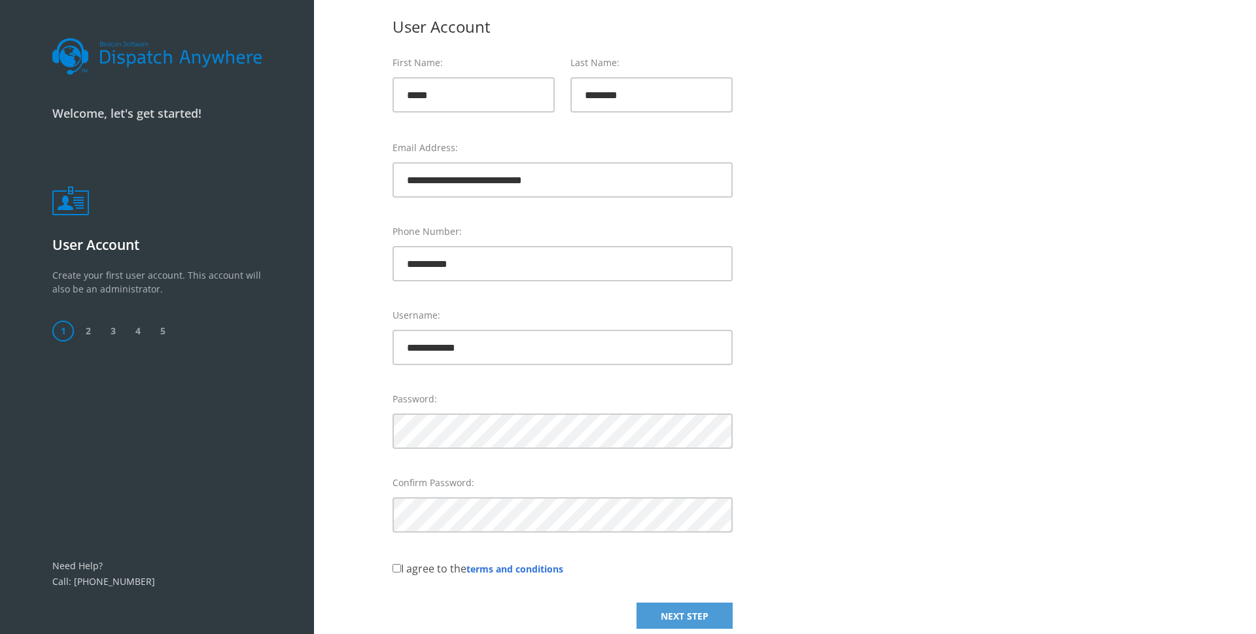 The height and width of the screenshot is (634, 1256). Describe the element at coordinates (71, 201) in the screenshot. I see `img: userbadge.png` at that location.